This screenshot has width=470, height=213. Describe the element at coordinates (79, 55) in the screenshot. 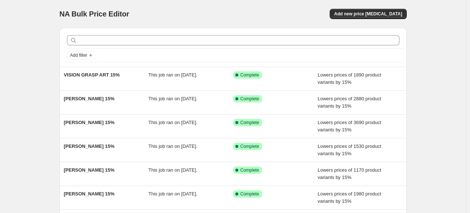

I see `span: Add filter` at that location.